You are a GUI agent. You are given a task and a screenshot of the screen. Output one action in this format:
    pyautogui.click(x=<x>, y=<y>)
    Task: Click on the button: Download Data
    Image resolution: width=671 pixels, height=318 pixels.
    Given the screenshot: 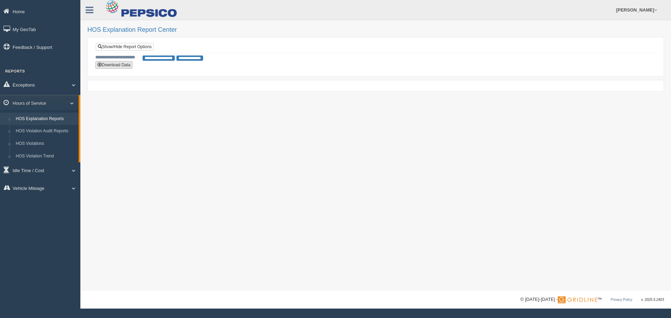 What is the action you would take?
    pyautogui.click(x=114, y=65)
    